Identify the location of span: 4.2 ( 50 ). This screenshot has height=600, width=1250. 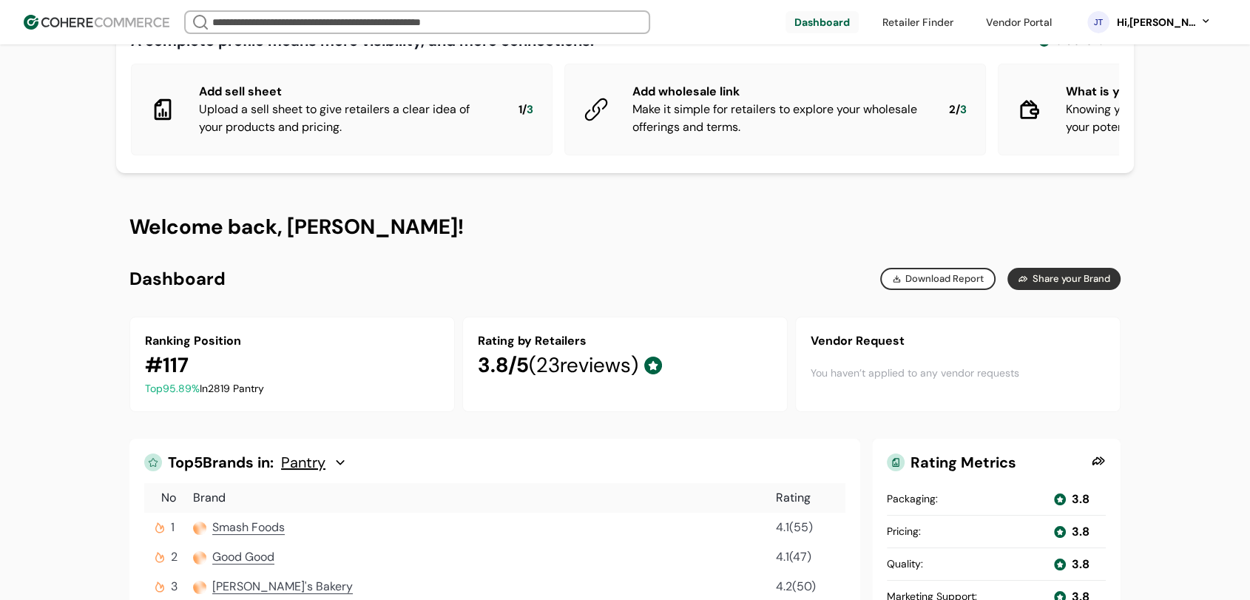
(796, 586).